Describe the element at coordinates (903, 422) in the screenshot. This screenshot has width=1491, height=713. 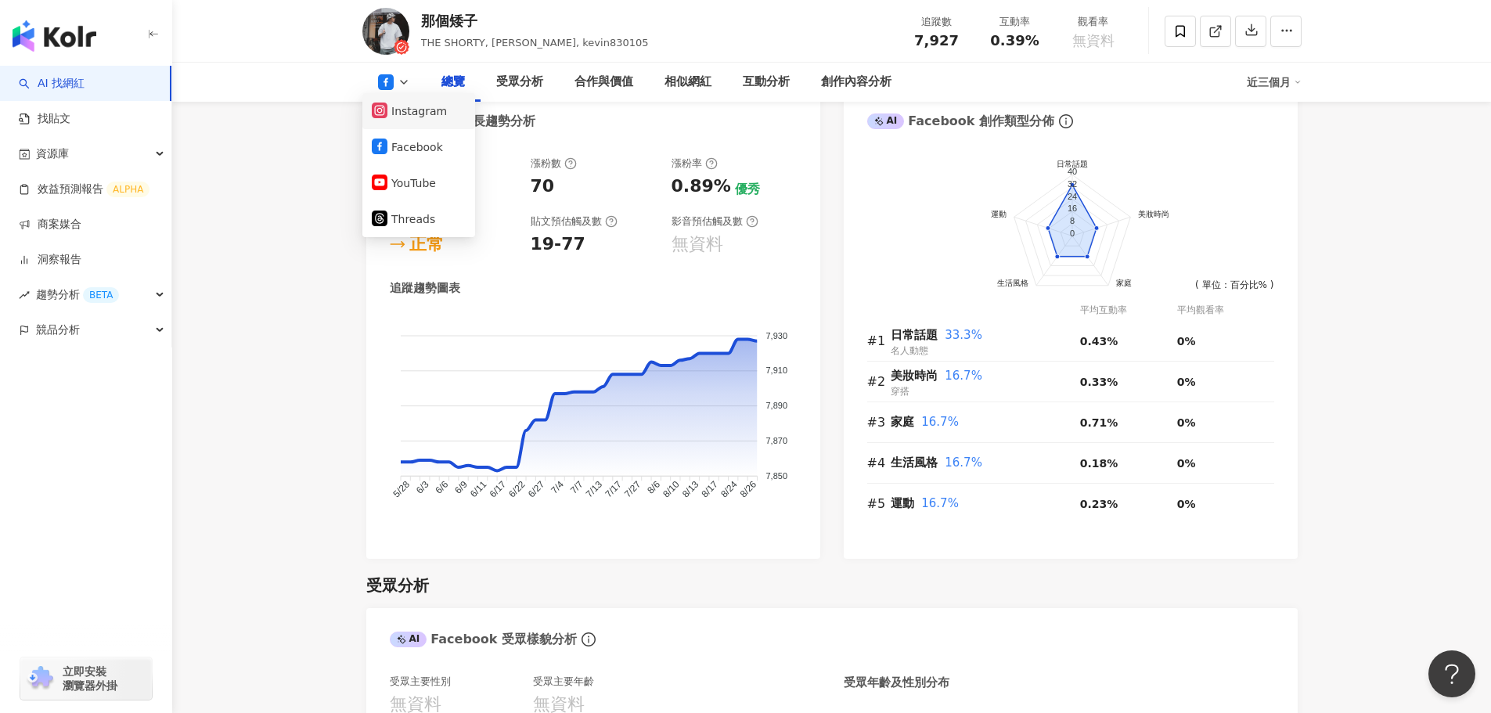
I see `span: 家庭` at that location.